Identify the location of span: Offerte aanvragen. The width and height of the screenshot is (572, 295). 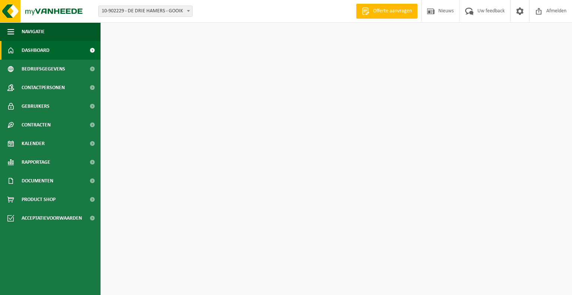
(393, 11).